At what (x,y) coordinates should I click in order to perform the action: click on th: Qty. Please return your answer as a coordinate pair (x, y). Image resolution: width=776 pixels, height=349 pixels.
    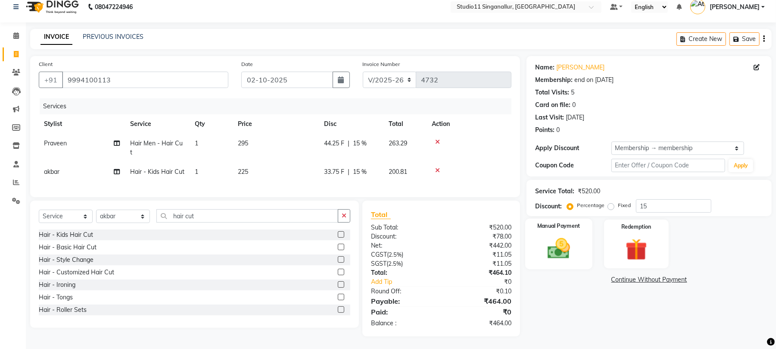
    Looking at the image, I should click on (211, 124).